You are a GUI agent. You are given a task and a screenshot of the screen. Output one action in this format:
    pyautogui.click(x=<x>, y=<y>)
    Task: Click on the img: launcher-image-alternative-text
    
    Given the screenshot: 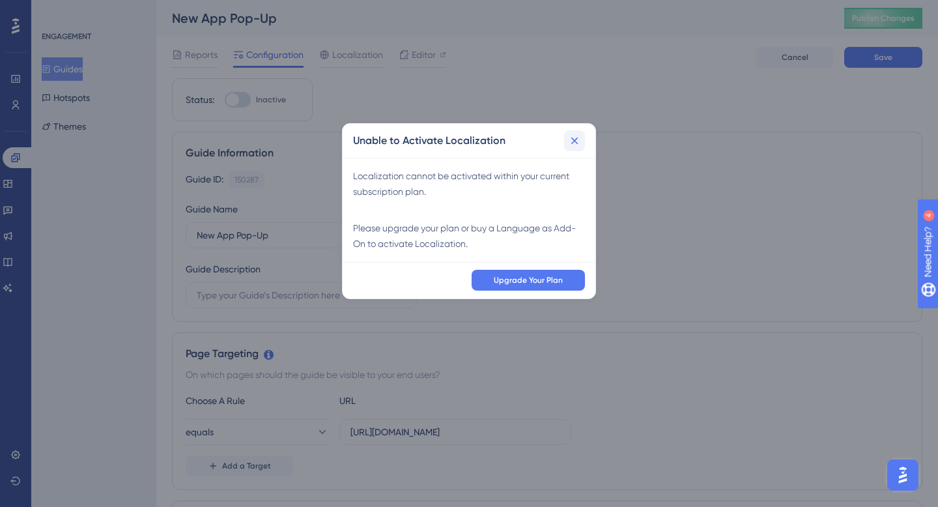 What is the action you would take?
    pyautogui.click(x=20, y=20)
    